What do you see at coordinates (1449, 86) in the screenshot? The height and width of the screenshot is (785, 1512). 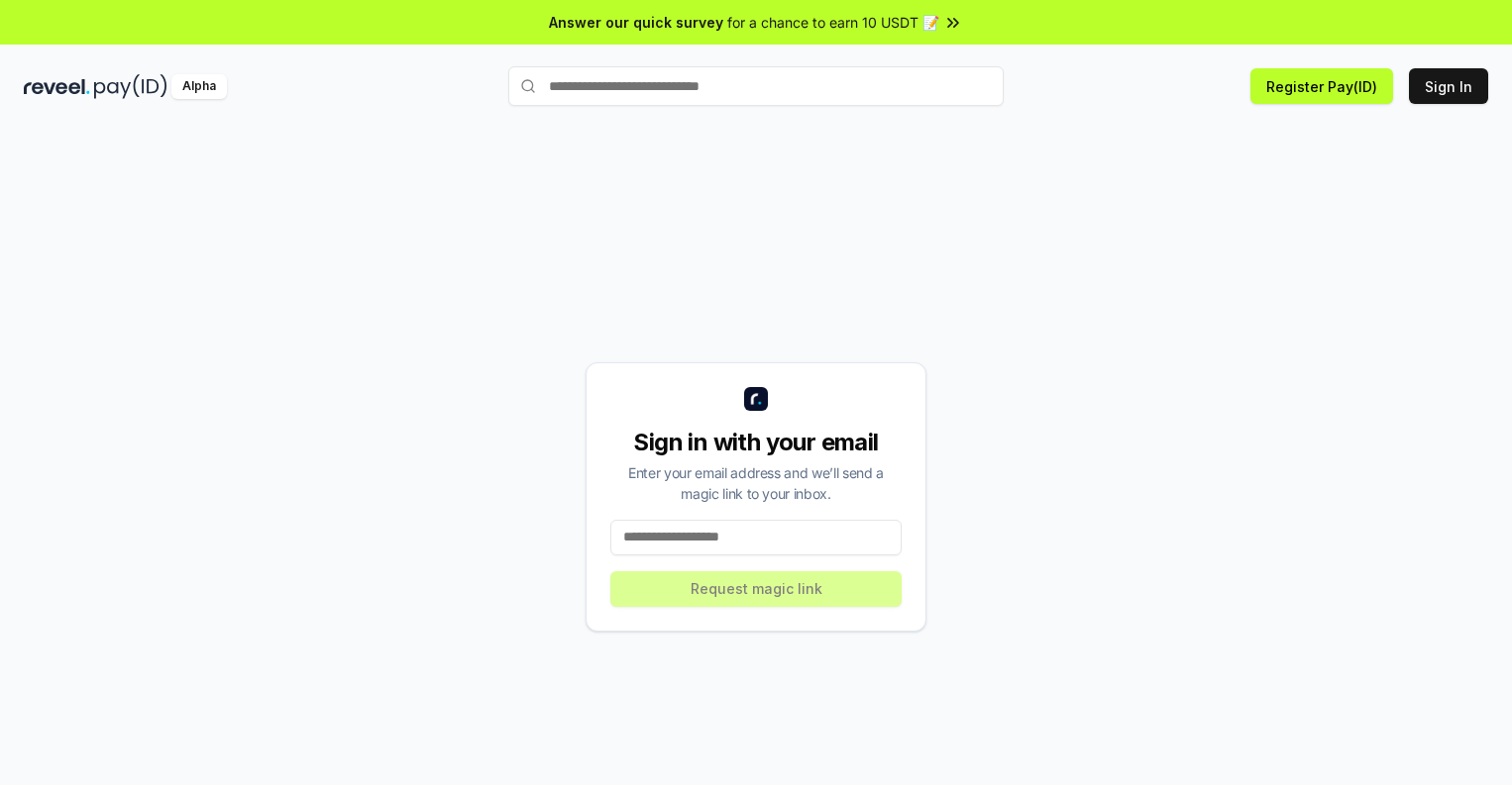 I see `button: Sign In` at bounding box center [1449, 86].